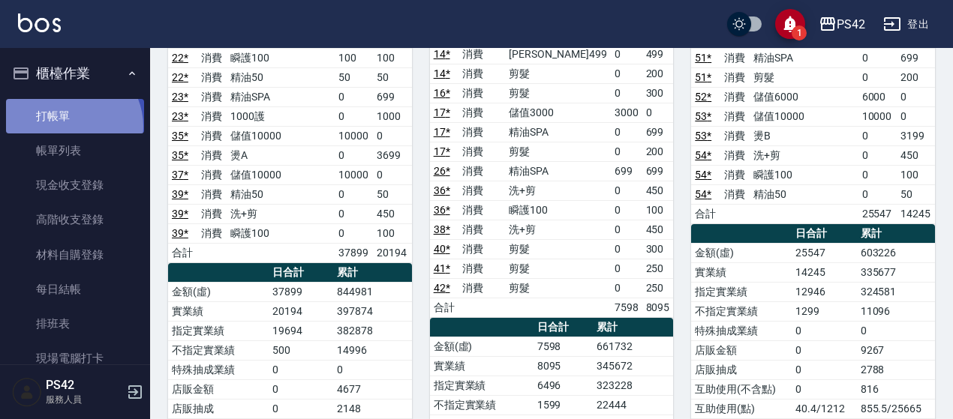 The image size is (953, 419). What do you see at coordinates (301, 292) in the screenshot?
I see `td: 37899` at bounding box center [301, 292].